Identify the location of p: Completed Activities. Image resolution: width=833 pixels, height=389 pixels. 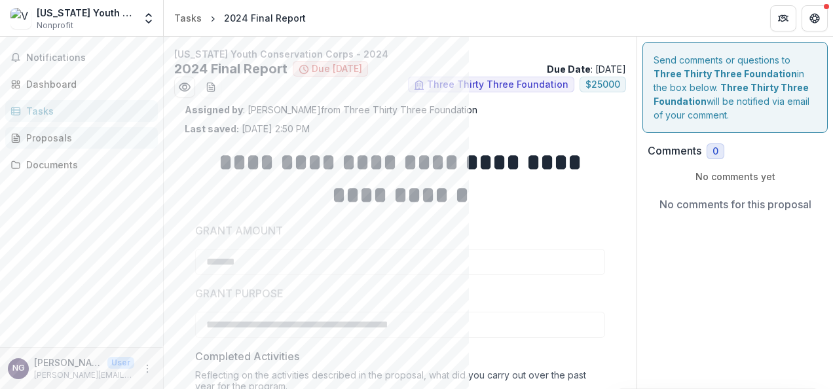
(247, 356).